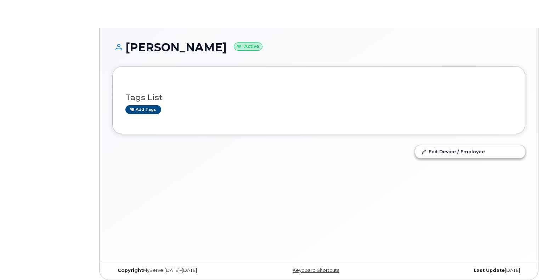  I want to click on h3: Tags List, so click(319, 97).